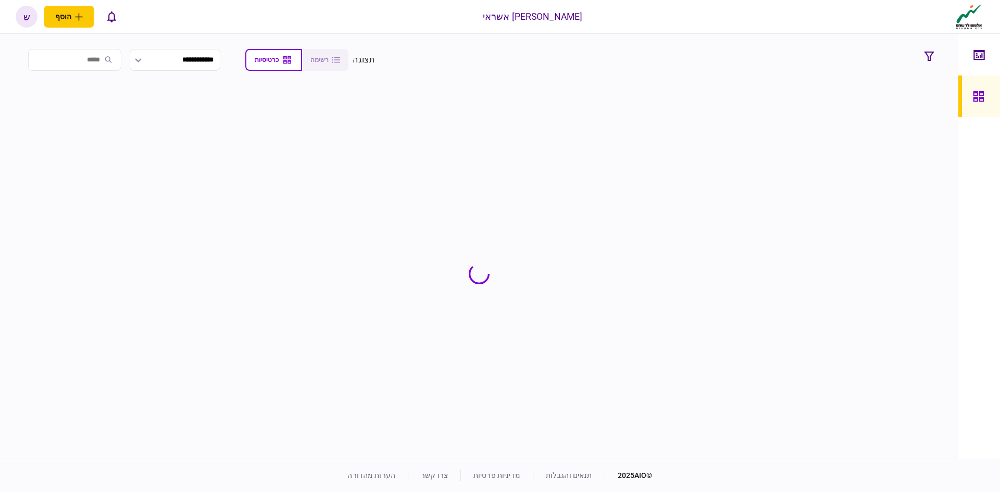 This screenshot has width=1000, height=492. Describe the element at coordinates (363, 60) in the screenshot. I see `div: תצוגה` at that location.